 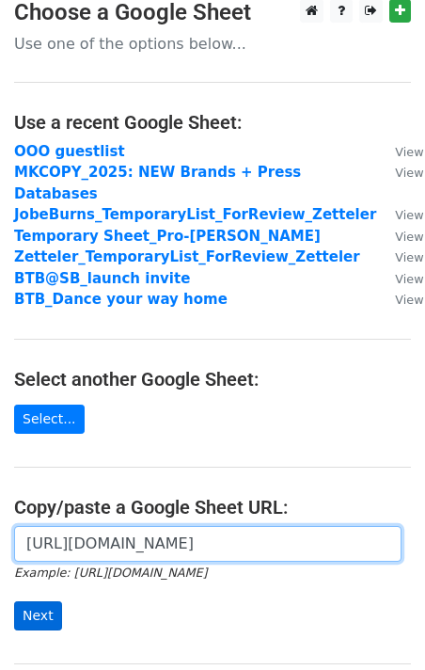 I want to click on strong: OOO guestlist, so click(x=70, y=152).